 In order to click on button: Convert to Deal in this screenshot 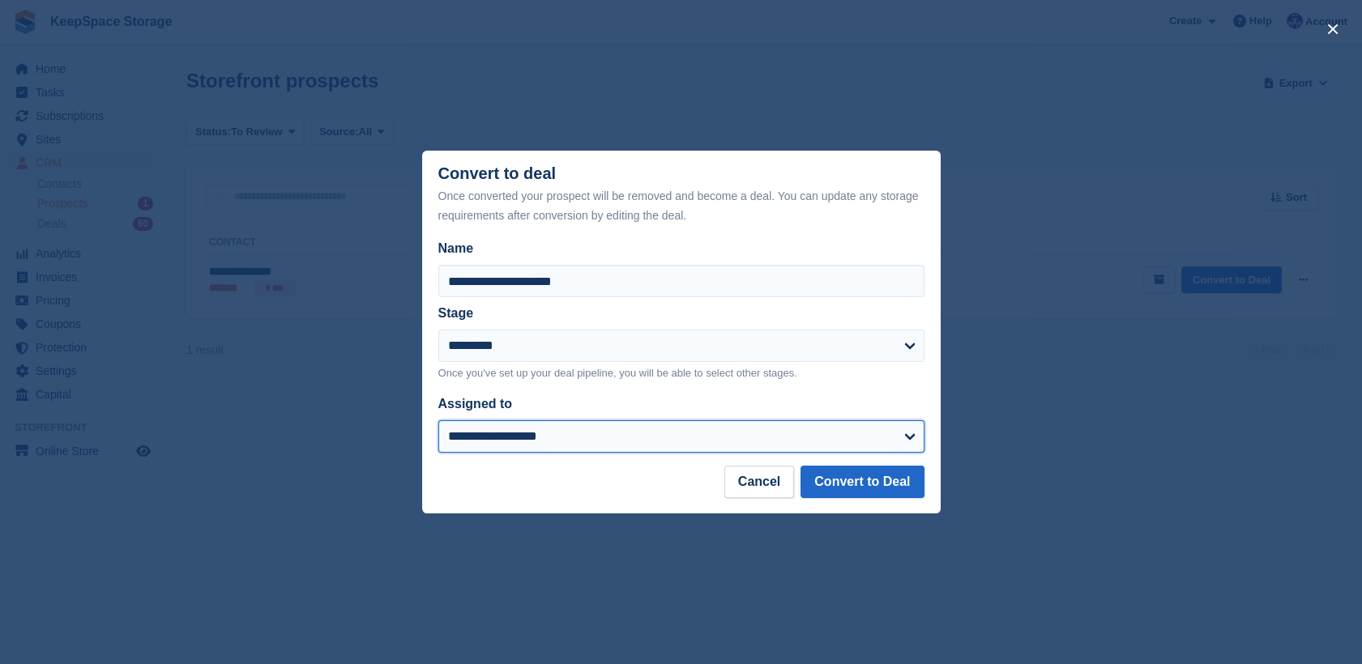, I will do `click(862, 482)`.